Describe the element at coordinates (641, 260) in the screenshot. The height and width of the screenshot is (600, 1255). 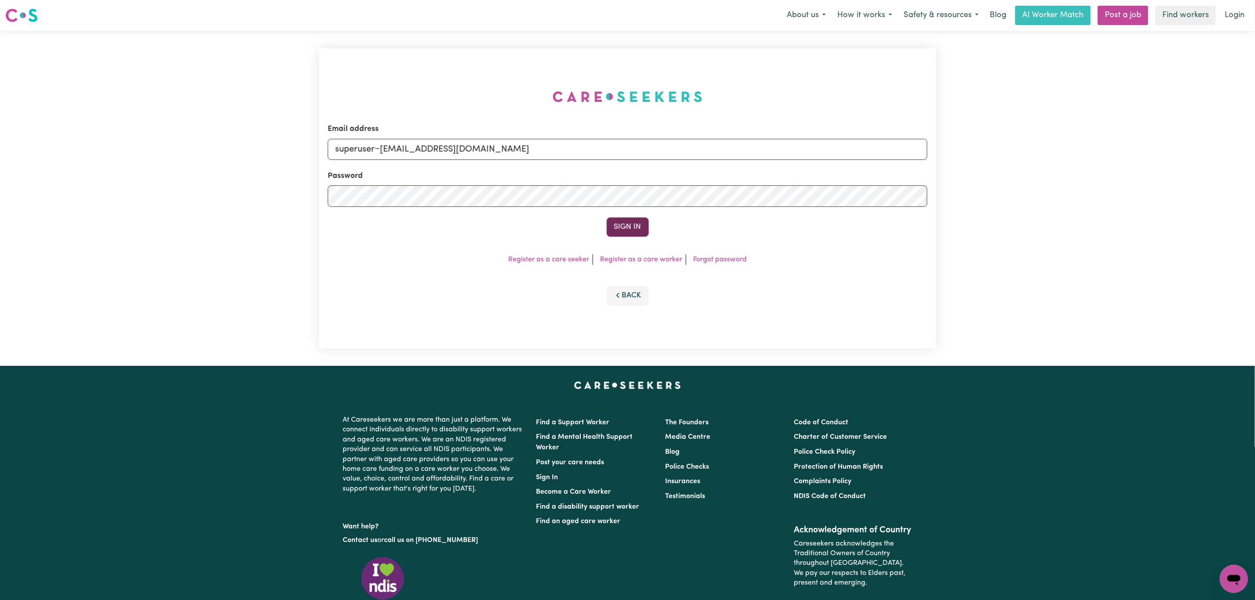
I see `a: Register as a care worker` at that location.